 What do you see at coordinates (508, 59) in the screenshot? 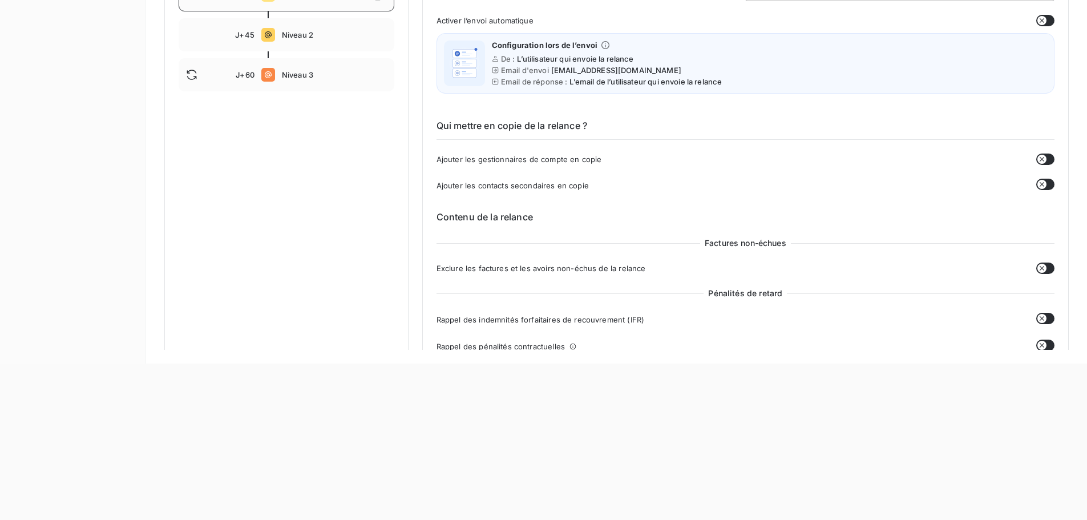
I see `span: De :` at bounding box center [508, 59].